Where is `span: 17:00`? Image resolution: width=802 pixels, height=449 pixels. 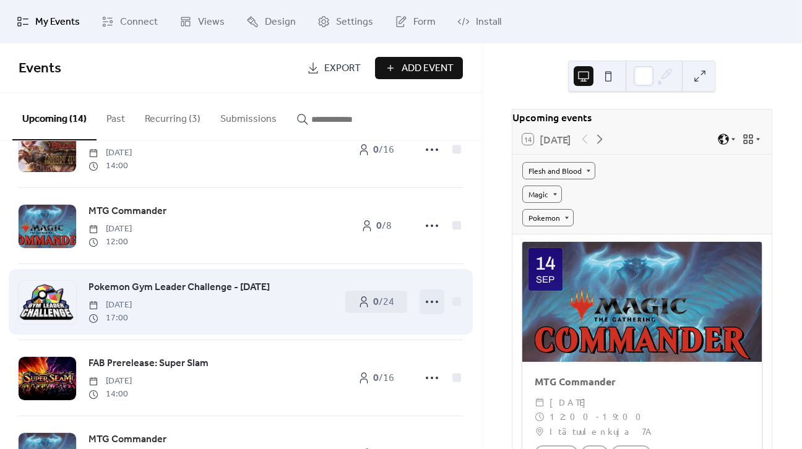 span: 17:00 is located at coordinates (110, 318).